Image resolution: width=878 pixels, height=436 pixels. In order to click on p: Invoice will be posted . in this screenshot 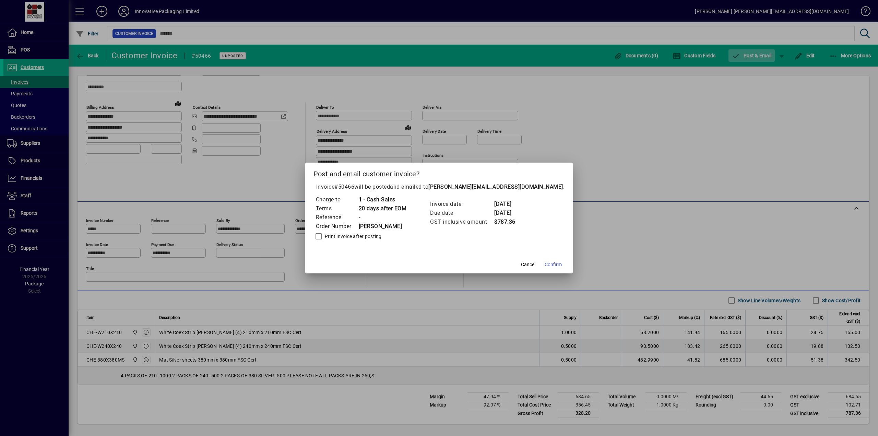, I will do `click(439, 187)`.